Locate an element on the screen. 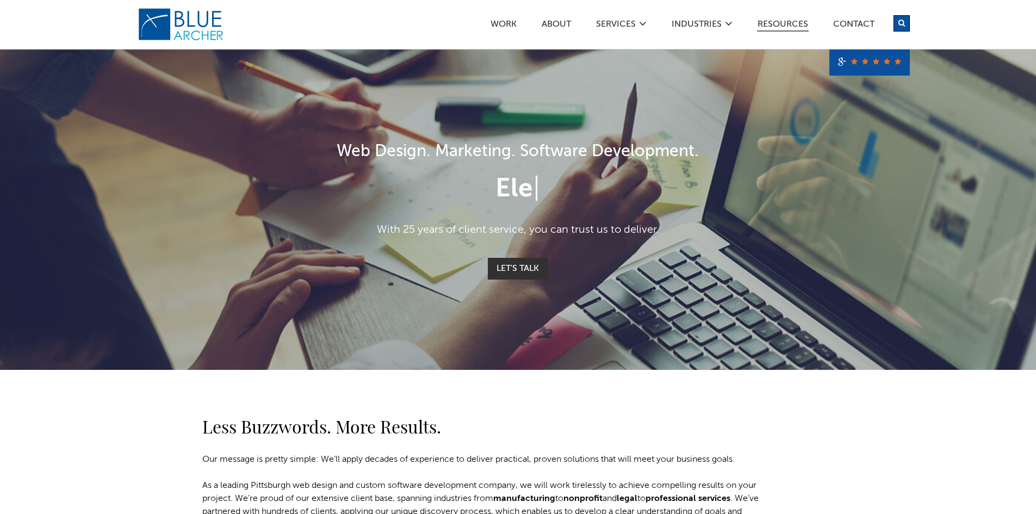 Image resolution: width=1036 pixels, height=514 pixels. span: Ele is located at coordinates (514, 189).